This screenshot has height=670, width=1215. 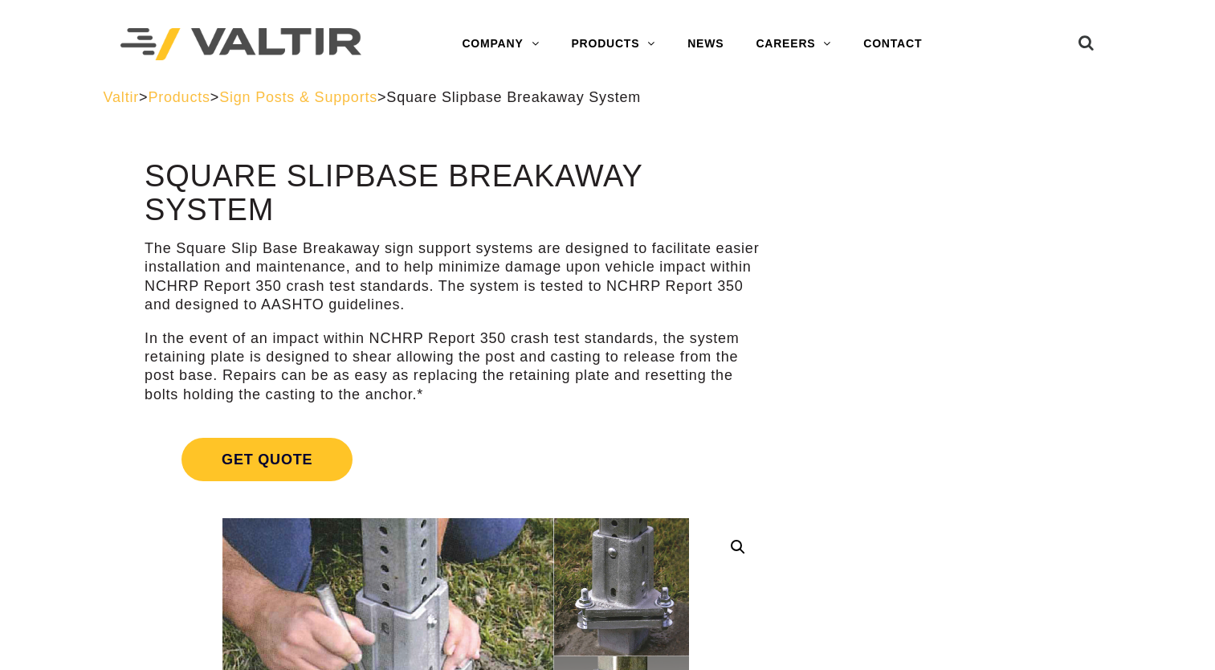 I want to click on span: Valtir, so click(x=121, y=97).